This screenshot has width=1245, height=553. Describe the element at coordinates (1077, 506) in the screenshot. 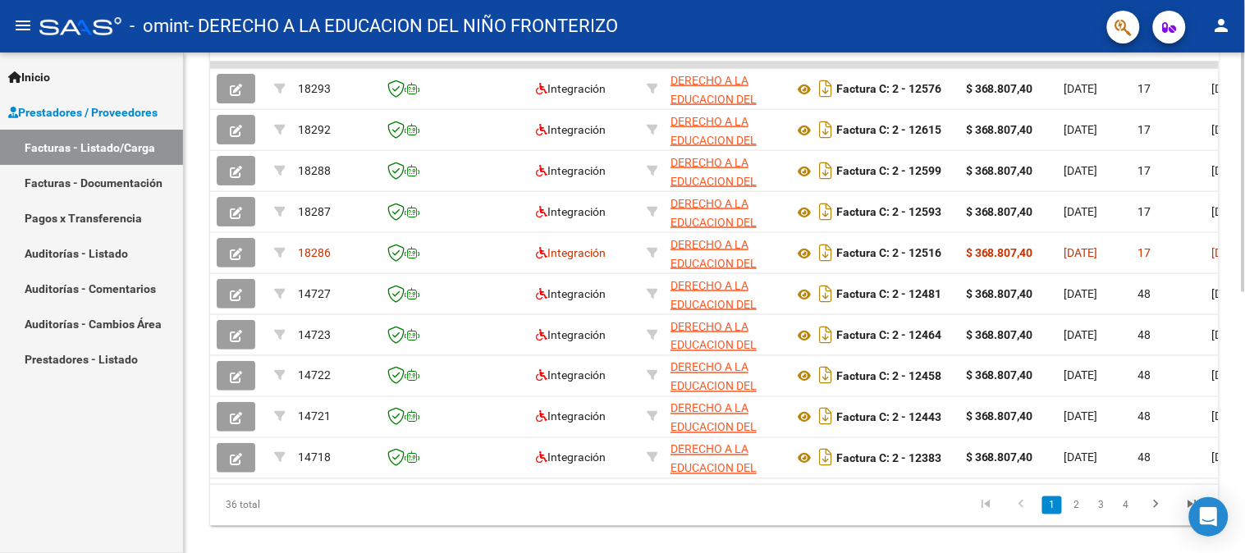

I see `li: page 2` at that location.